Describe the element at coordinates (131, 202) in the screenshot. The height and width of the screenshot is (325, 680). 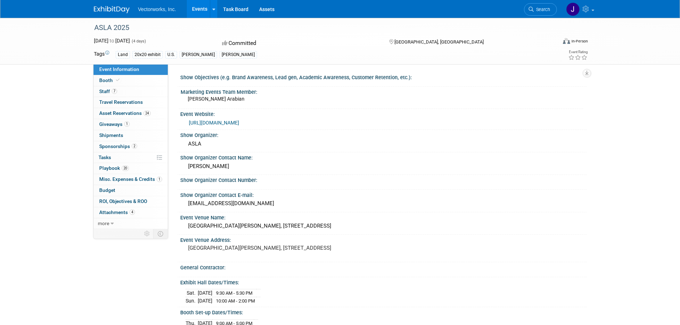
I see `a: ROI, Objectives & ROO` at that location.